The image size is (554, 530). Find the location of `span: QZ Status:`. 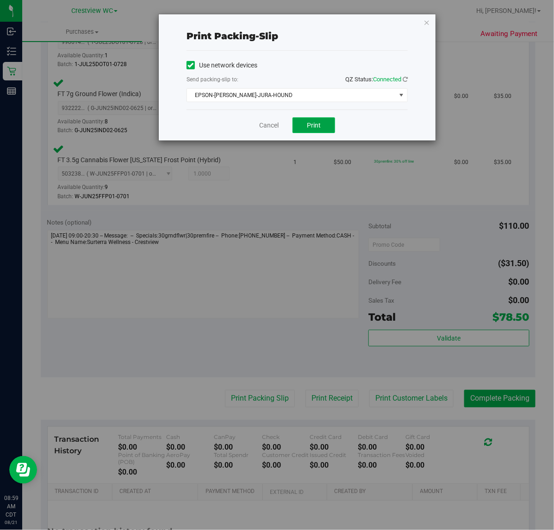

span: QZ Status: is located at coordinates (376, 79).